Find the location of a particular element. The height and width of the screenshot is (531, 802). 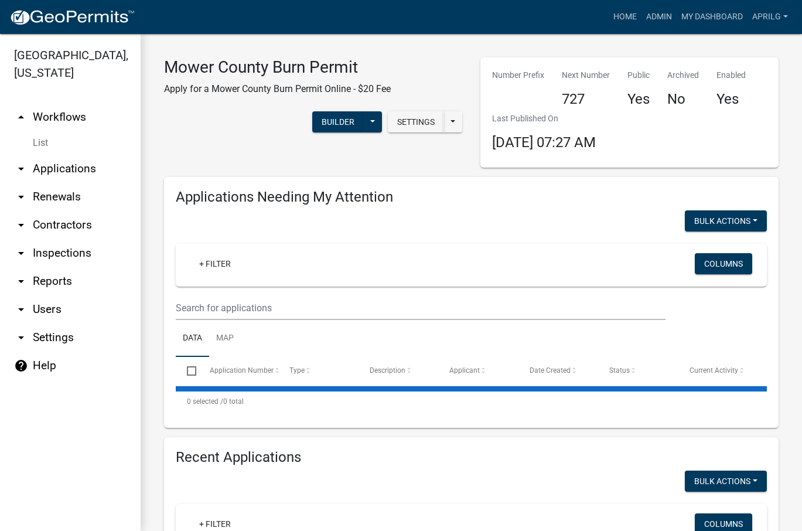

p: Archived is located at coordinates (683, 75).